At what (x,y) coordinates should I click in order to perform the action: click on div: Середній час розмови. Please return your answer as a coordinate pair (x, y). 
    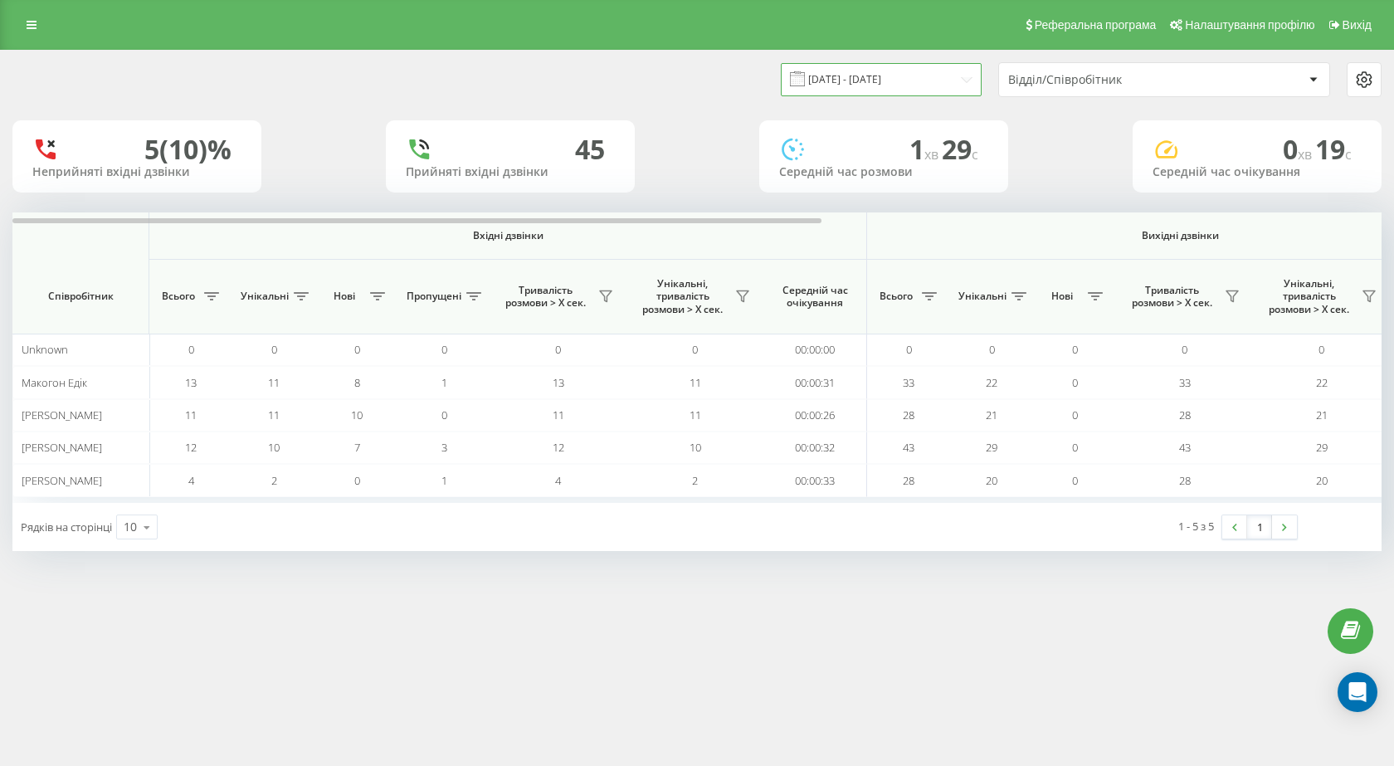
    Looking at the image, I should click on (884, 172).